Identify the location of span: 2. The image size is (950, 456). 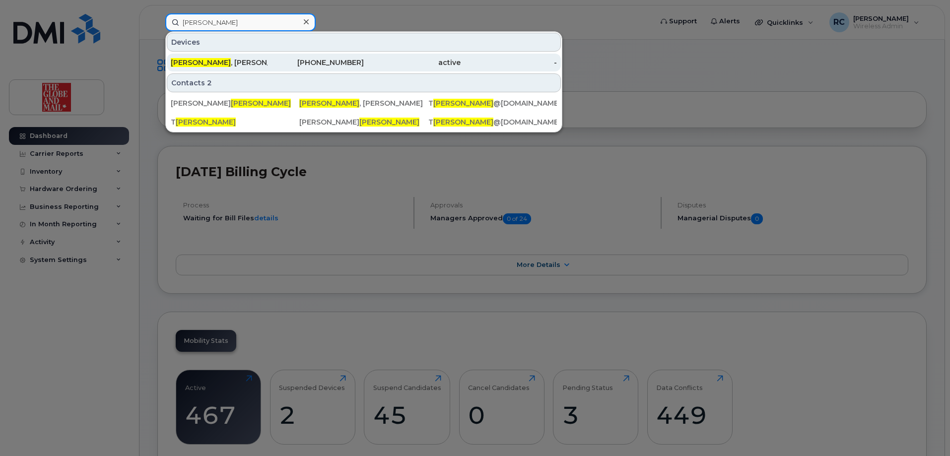
(209, 83).